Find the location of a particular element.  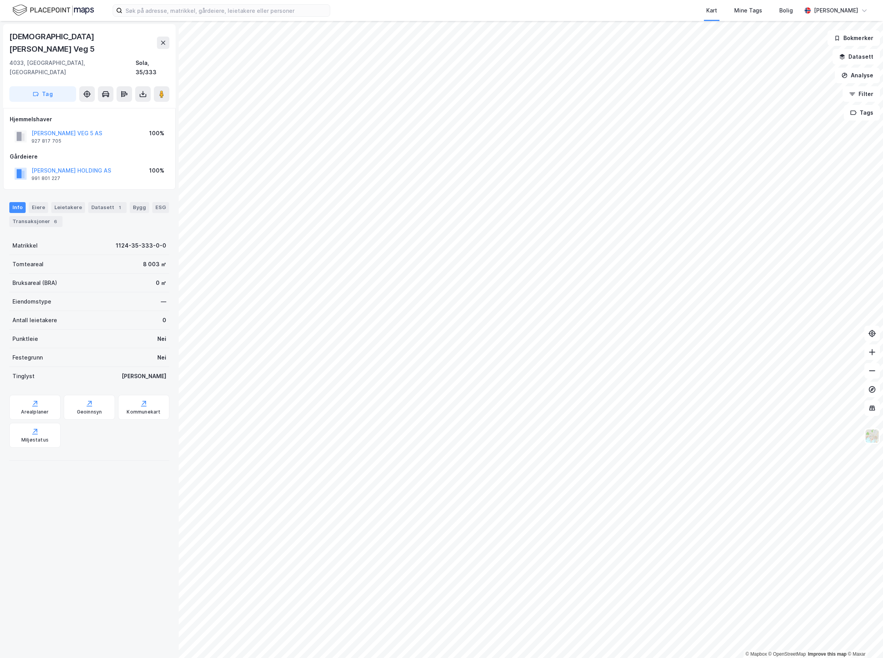

button: Filter is located at coordinates (861, 94).